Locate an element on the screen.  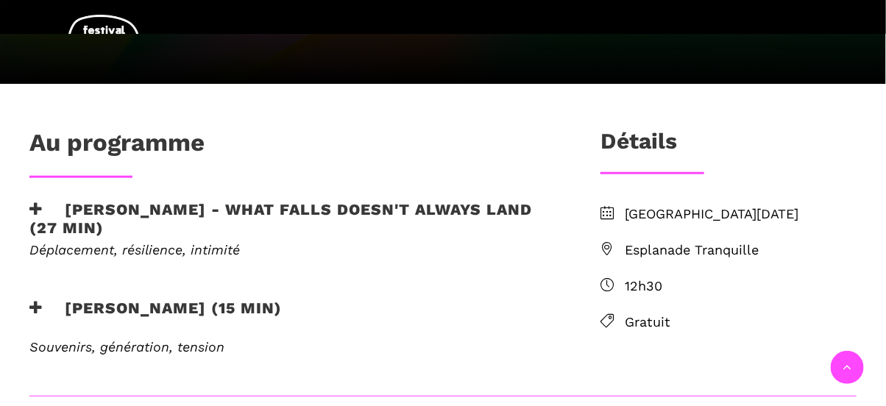
a: Contact is located at coordinates (740, 54).